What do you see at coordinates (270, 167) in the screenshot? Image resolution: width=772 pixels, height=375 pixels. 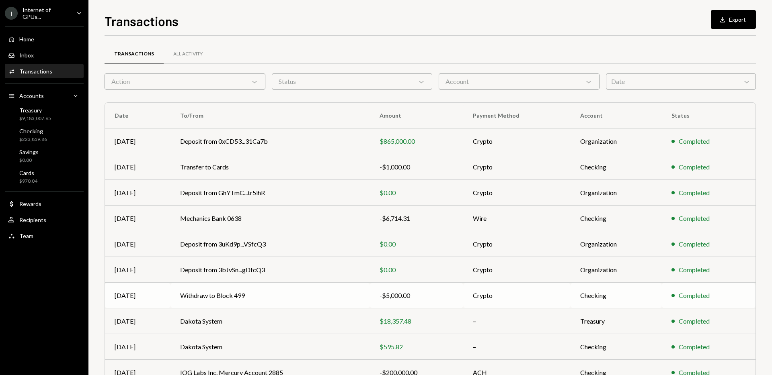 I see `td: Transfer to Cards` at bounding box center [270, 167].